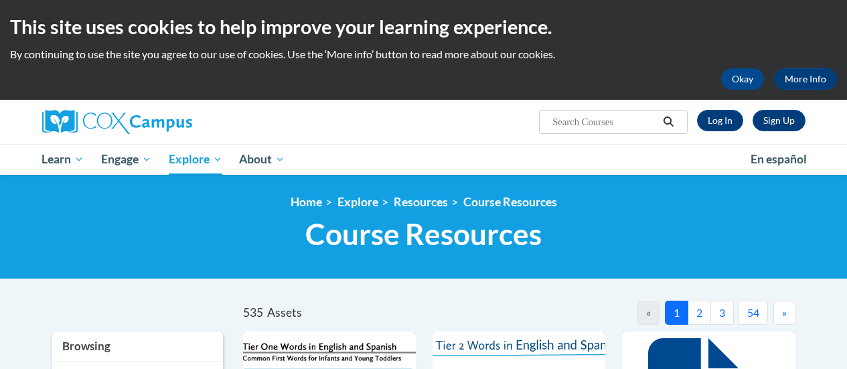 The image size is (847, 369). Describe the element at coordinates (137, 346) in the screenshot. I see `h3: Browsing` at that location.